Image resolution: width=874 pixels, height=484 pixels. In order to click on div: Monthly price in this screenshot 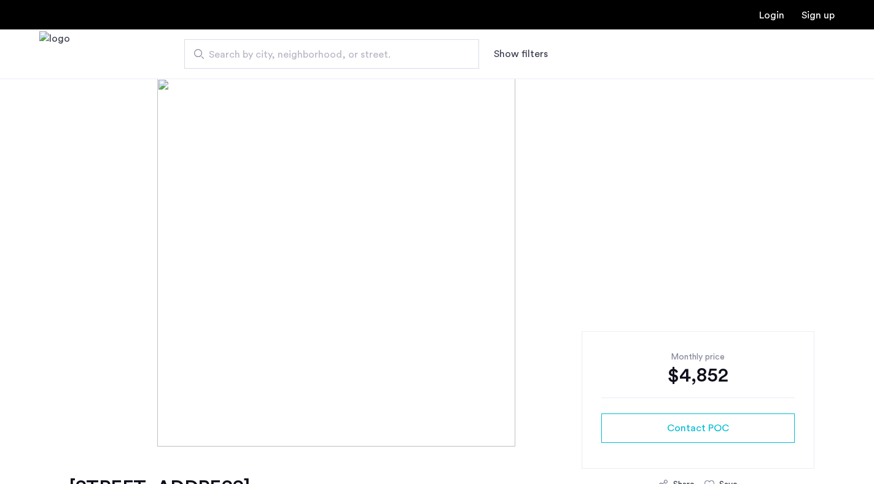, I will do `click(697, 357)`.